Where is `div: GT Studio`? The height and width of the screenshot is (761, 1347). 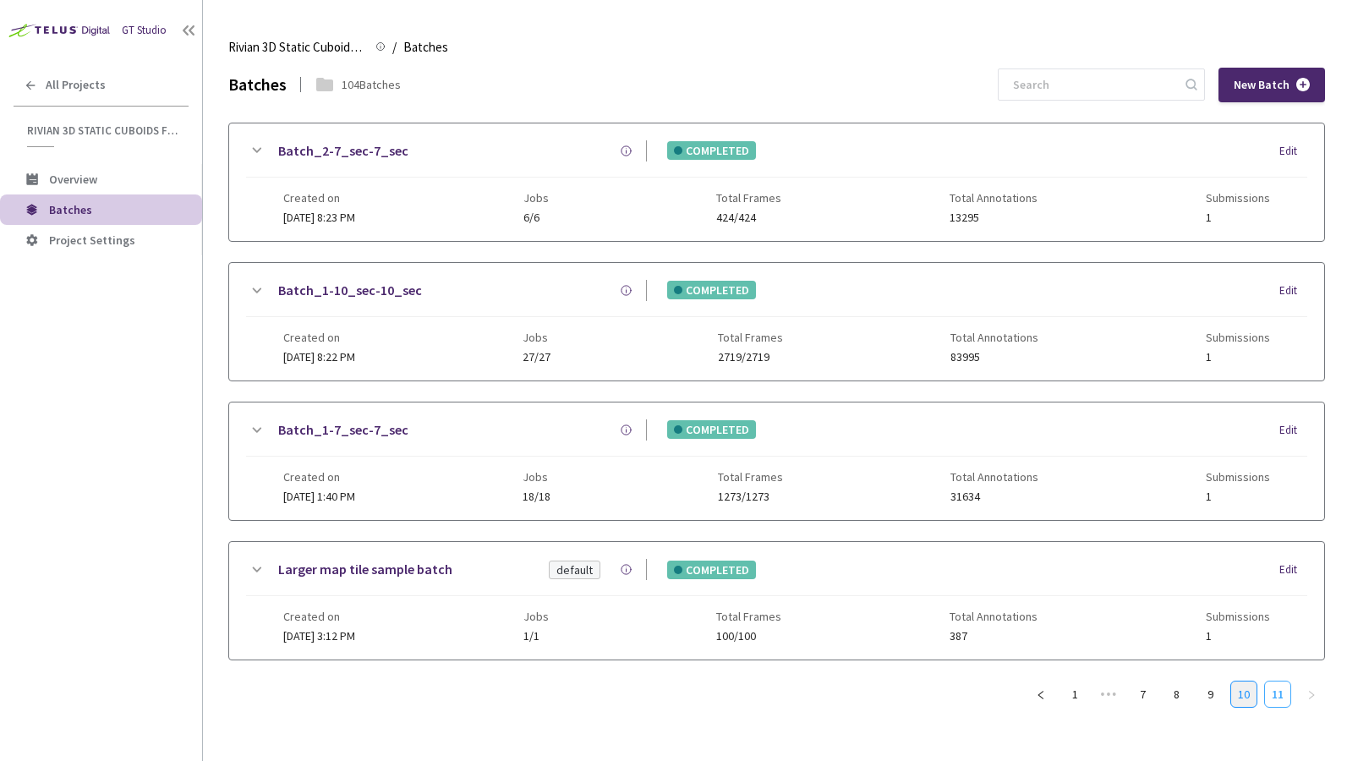 div: GT Studio is located at coordinates (144, 30).